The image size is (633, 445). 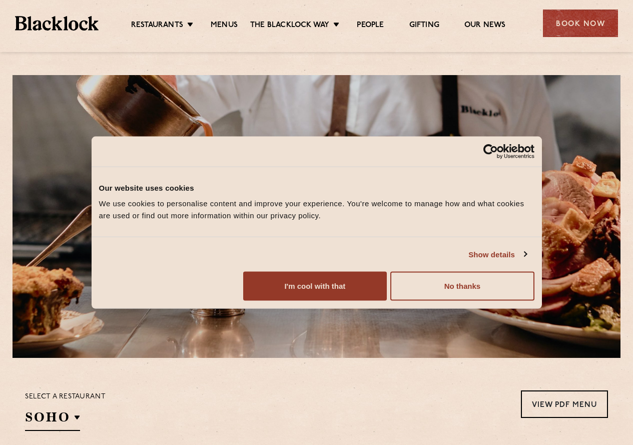 I want to click on button: No thanks, so click(x=462, y=286).